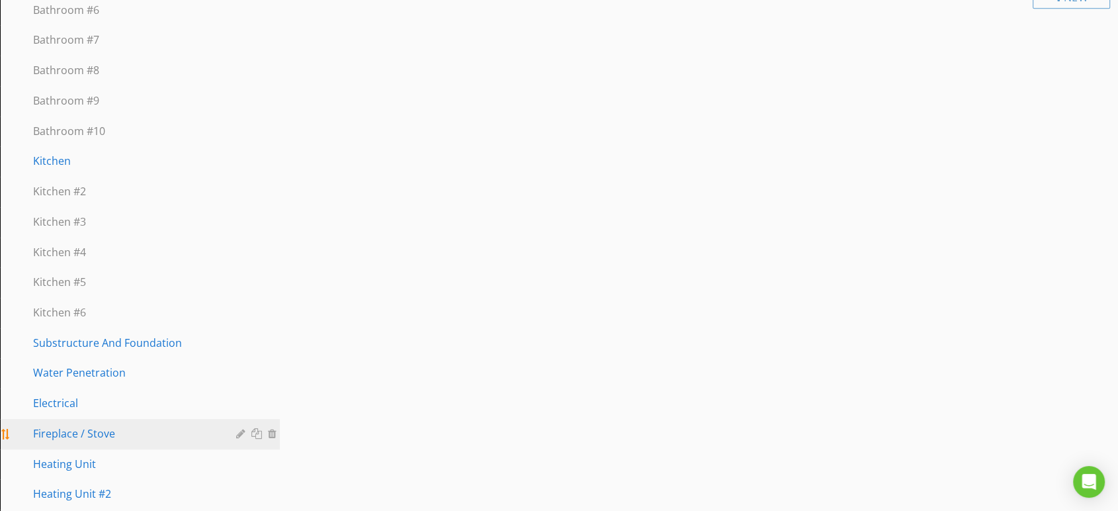  What do you see at coordinates (125, 222) in the screenshot?
I see `div: Kitchen #3` at bounding box center [125, 222].